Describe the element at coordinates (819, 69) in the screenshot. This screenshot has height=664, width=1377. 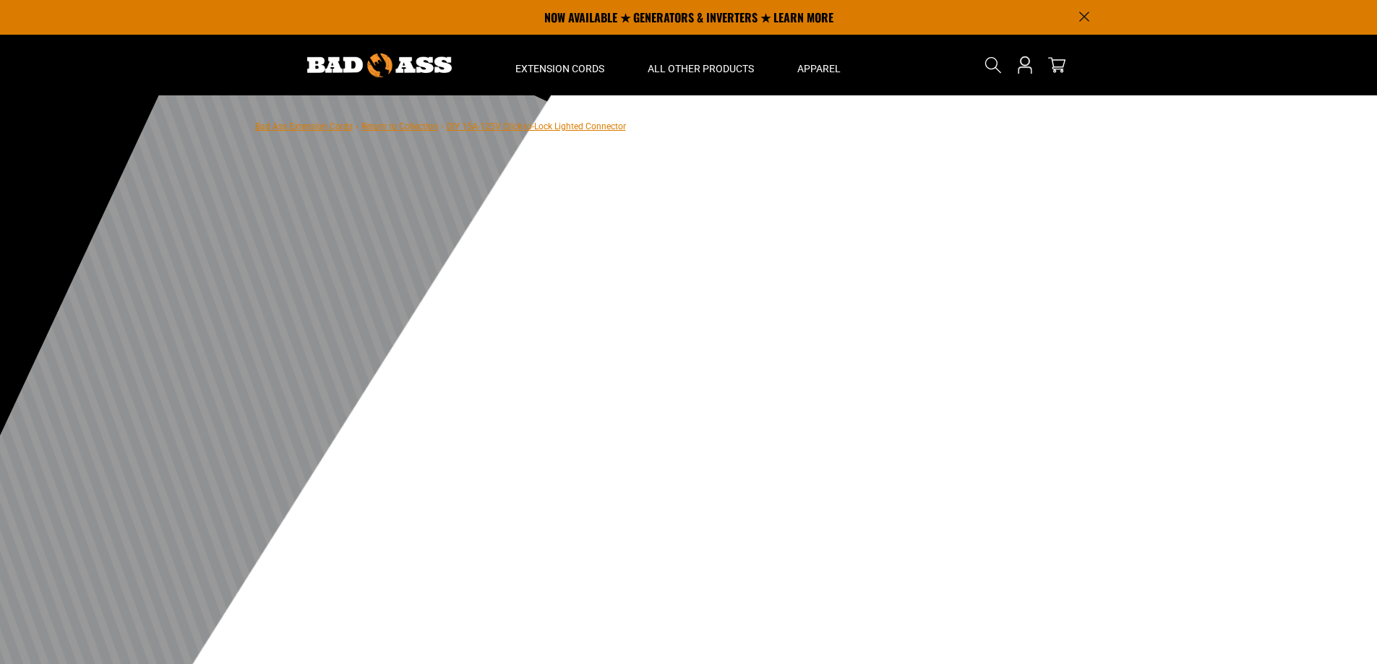
I see `span: Apparel` at that location.